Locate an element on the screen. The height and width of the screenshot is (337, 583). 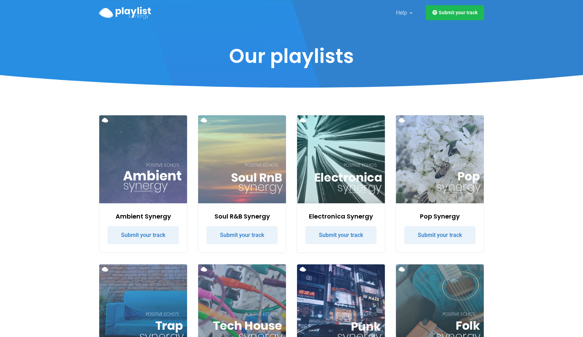
h3: Pop Synergy is located at coordinates (440, 216).